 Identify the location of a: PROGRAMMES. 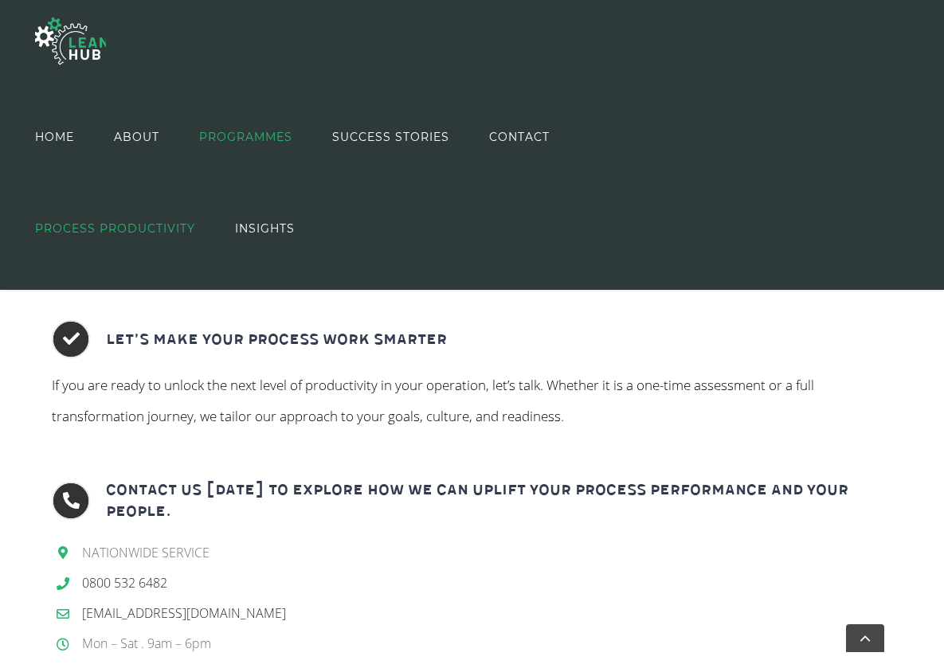
(245, 136).